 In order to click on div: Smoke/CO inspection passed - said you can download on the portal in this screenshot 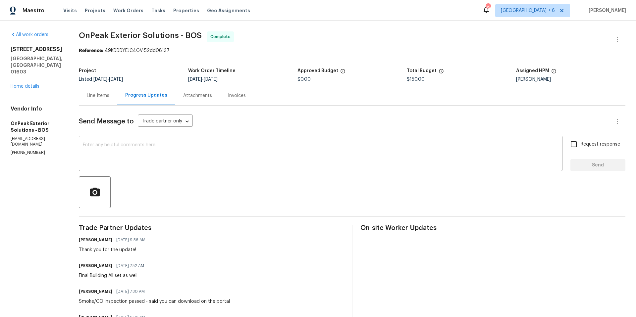, I will do `click(154, 302)`.